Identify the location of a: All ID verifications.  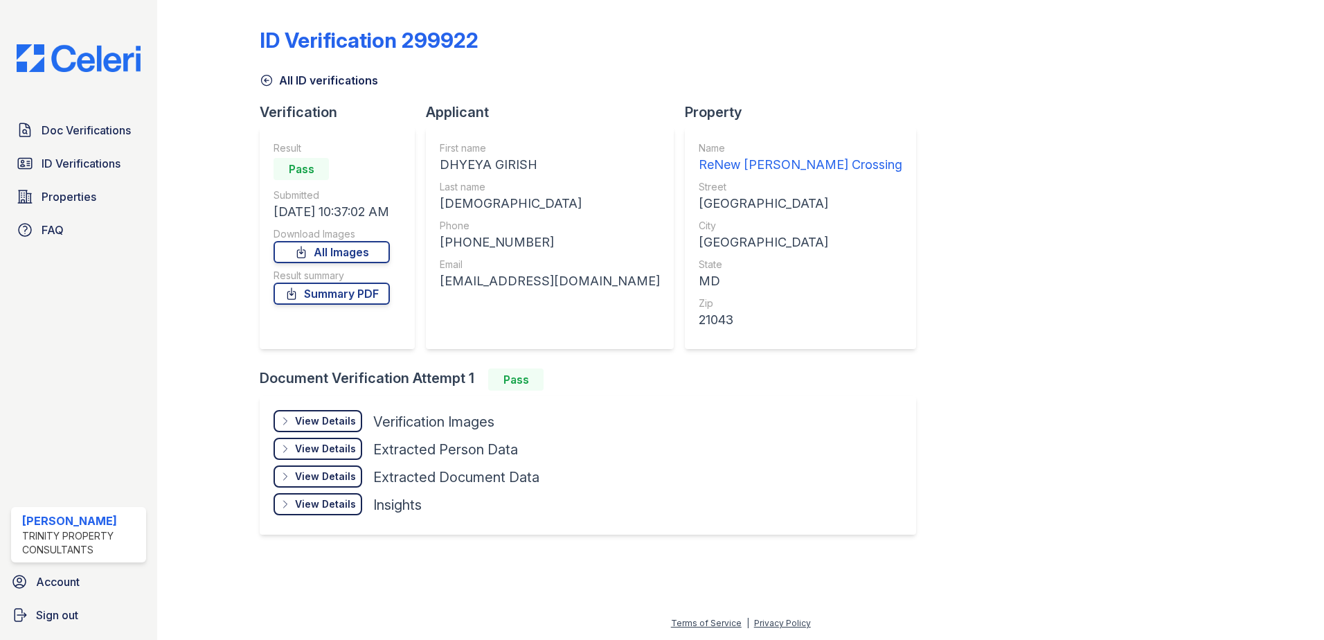
(319, 80).